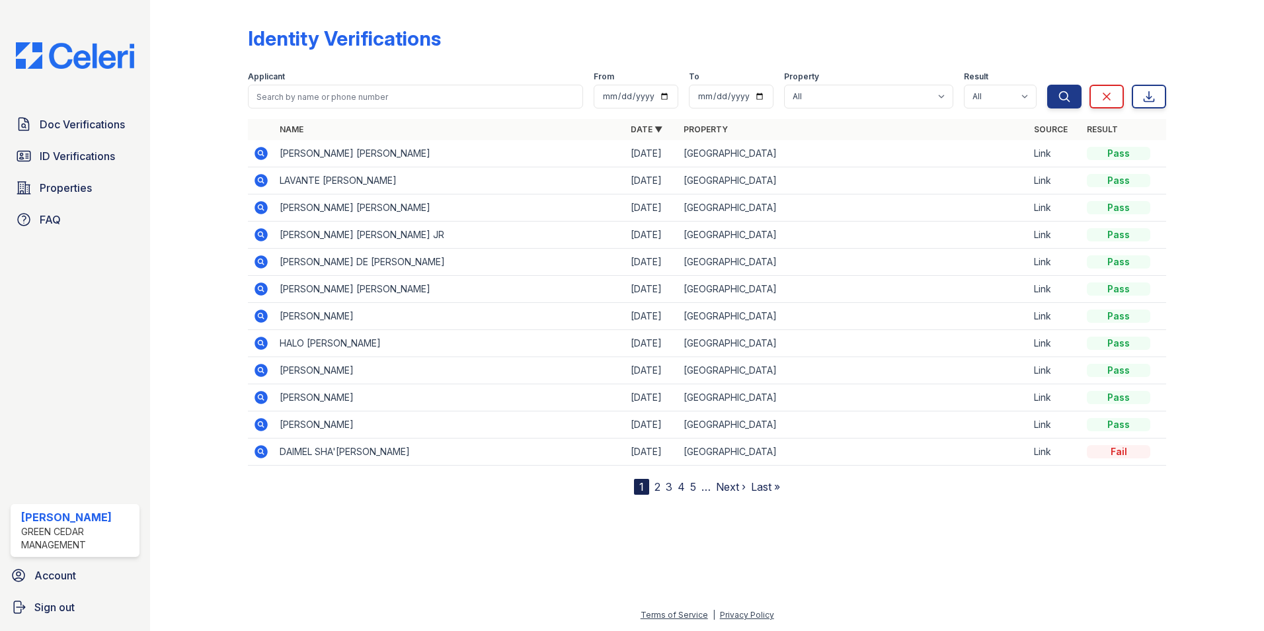 The width and height of the screenshot is (1264, 631). I want to click on a: 5, so click(693, 487).